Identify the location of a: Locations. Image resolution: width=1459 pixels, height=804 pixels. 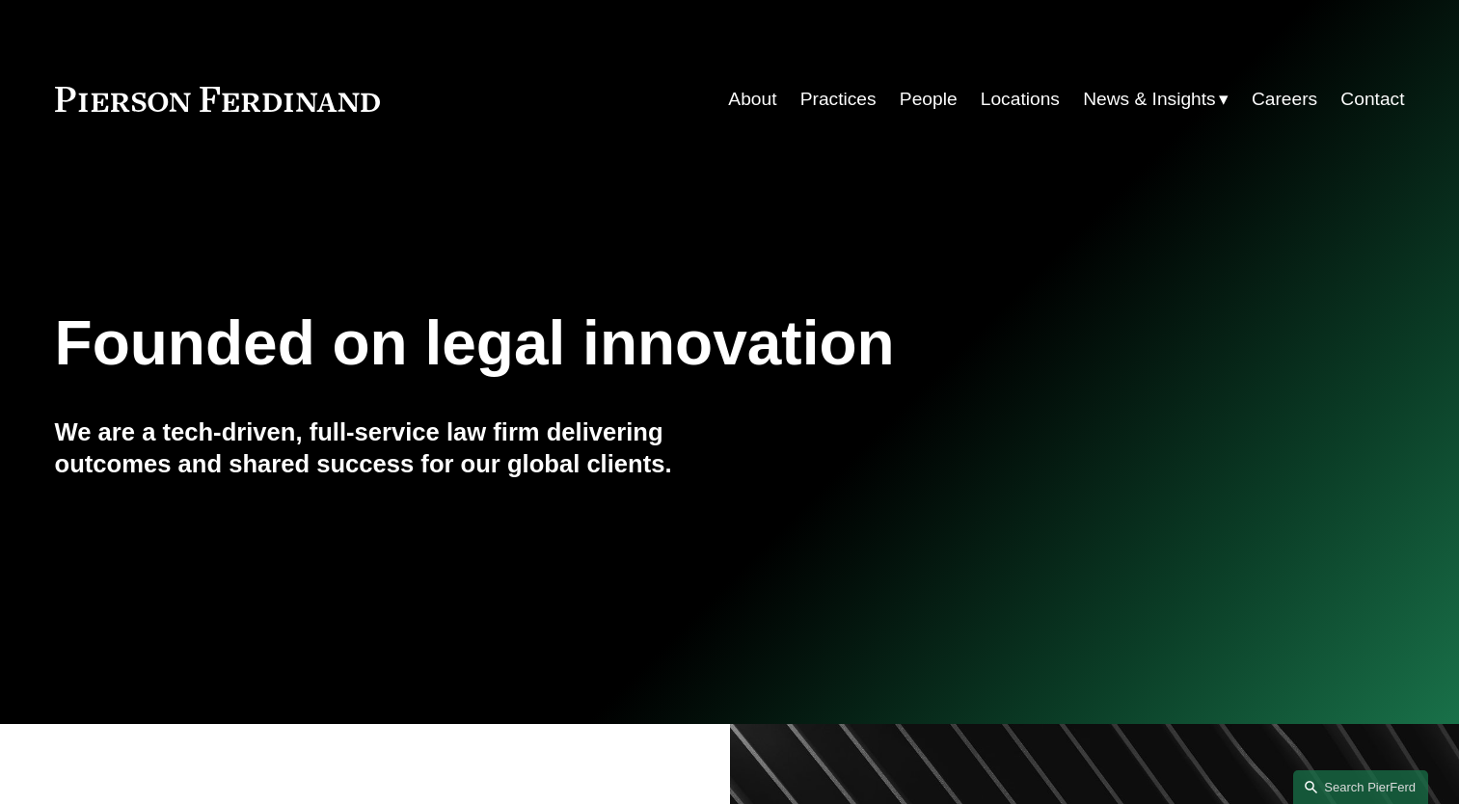
(1020, 99).